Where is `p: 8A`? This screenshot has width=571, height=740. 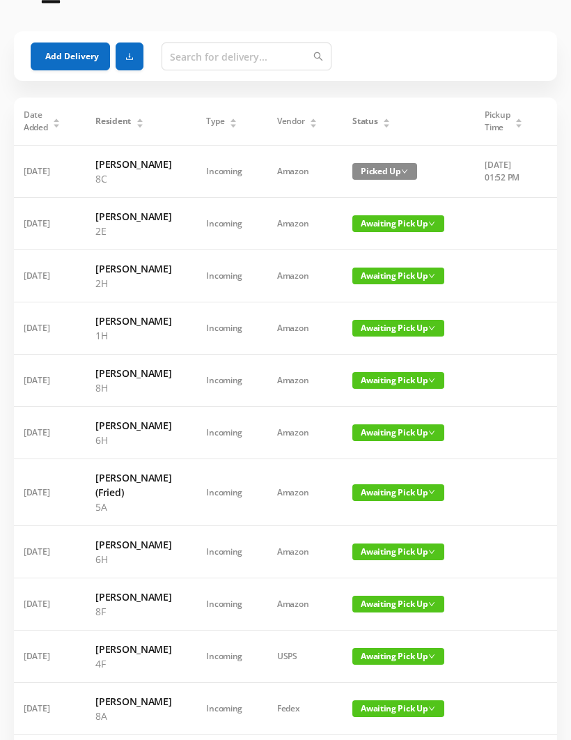 p: 8A is located at coordinates (133, 715).